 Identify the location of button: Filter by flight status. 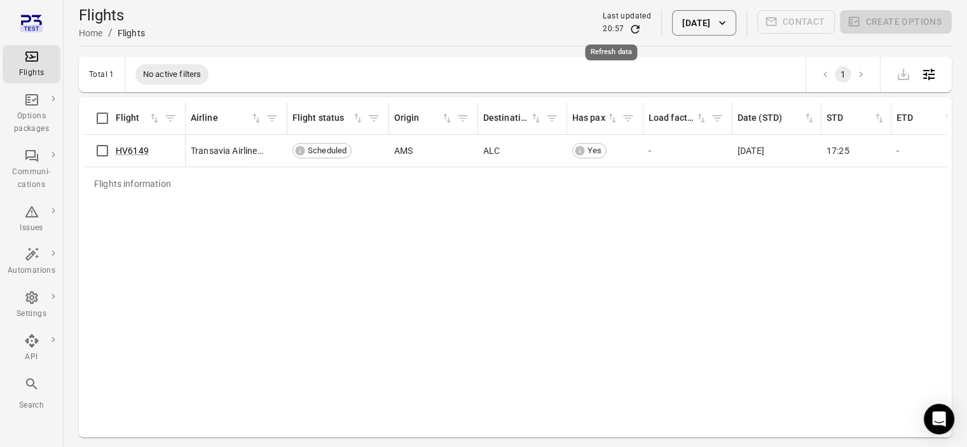
(374, 118).